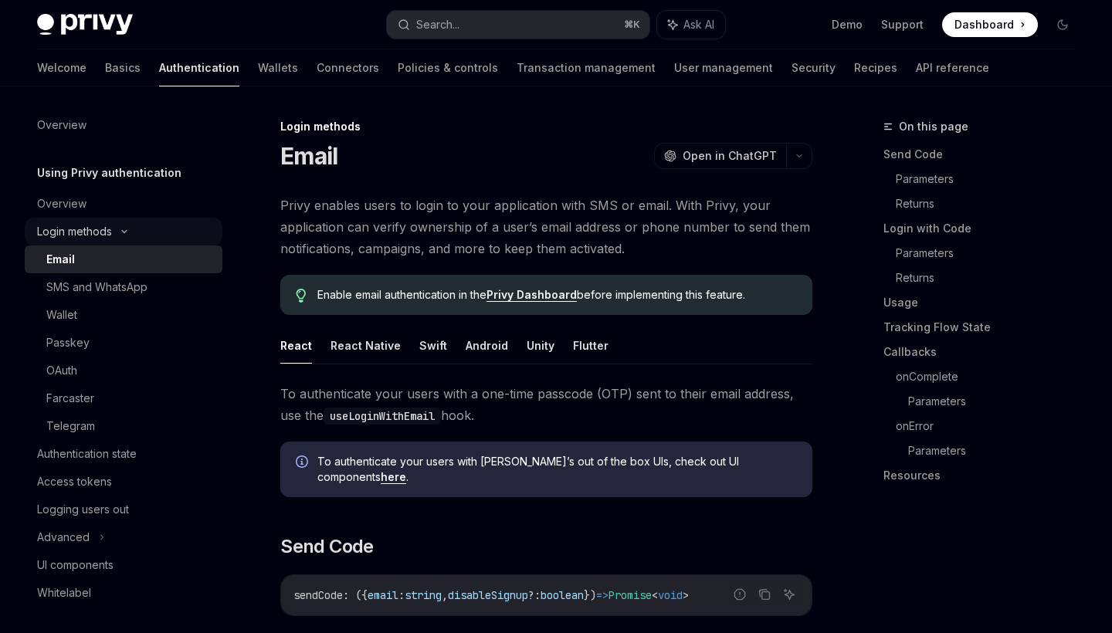 Image resolution: width=1112 pixels, height=633 pixels. Describe the element at coordinates (488, 595) in the screenshot. I see `span: disableSignup` at that location.